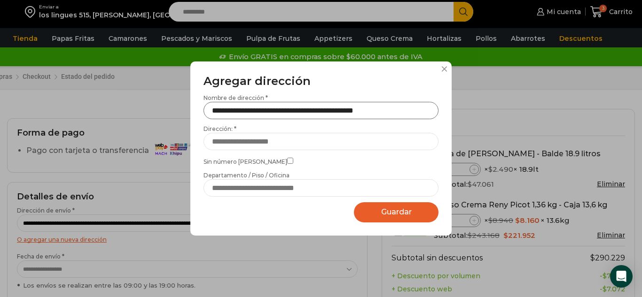  Describe the element at coordinates (321, 81) in the screenshot. I see `h3: Agregar dirección` at that location.